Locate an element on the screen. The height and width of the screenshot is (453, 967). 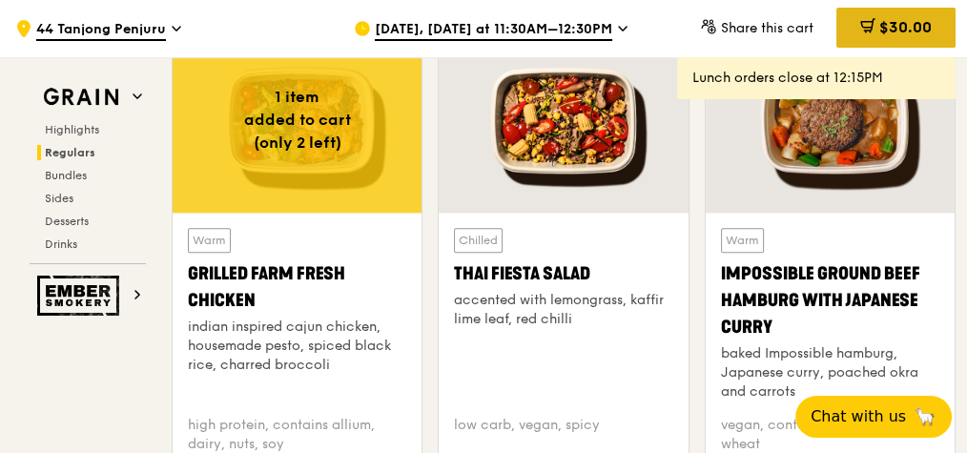
div: baked Impossible hamburg, Japanese curry, poached okra and carrots is located at coordinates (830, 373).